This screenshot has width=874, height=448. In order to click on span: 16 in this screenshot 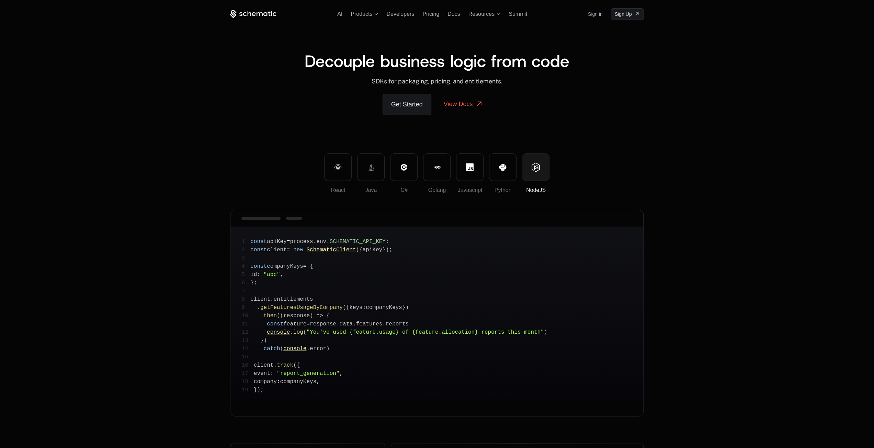, I will do `click(247, 365)`.